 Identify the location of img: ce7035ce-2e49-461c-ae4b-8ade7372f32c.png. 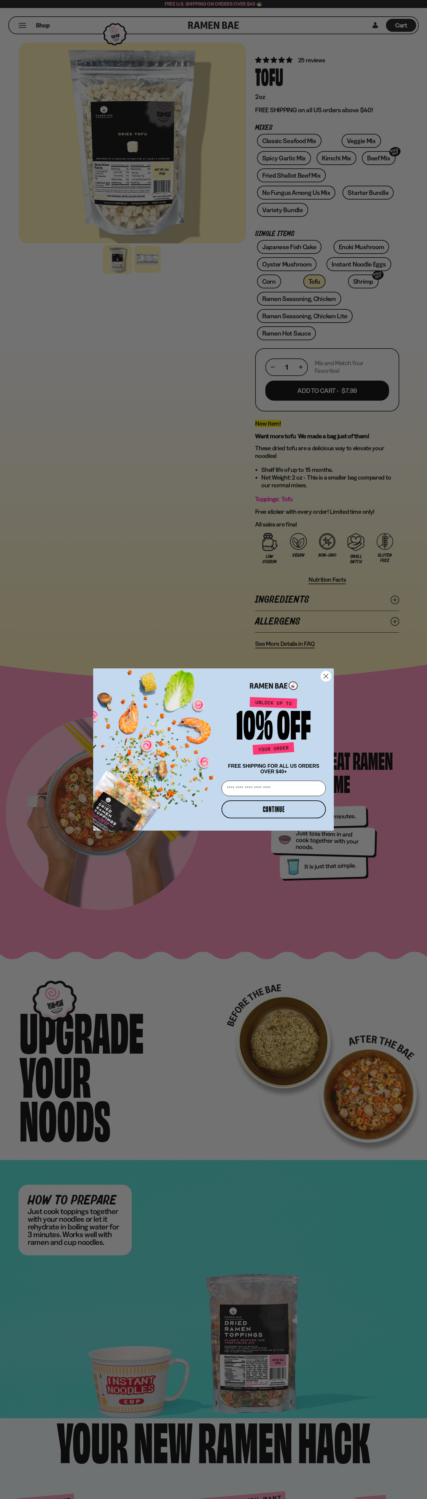
(156, 747).